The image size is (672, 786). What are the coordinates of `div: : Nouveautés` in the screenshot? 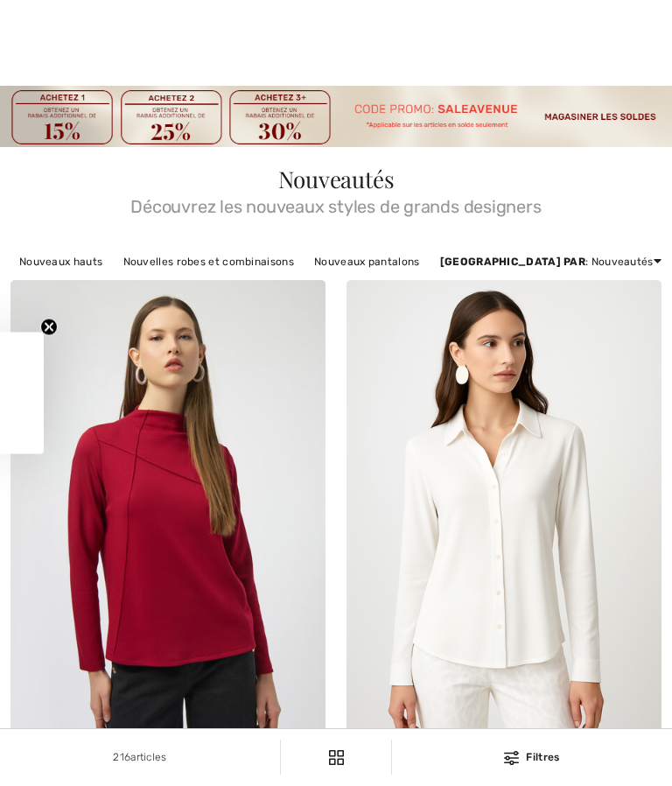 It's located at (551, 262).